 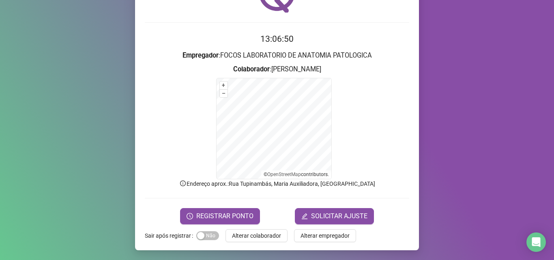 I want to click on button: editSOLICITAR AJUSTE, so click(x=334, y=216).